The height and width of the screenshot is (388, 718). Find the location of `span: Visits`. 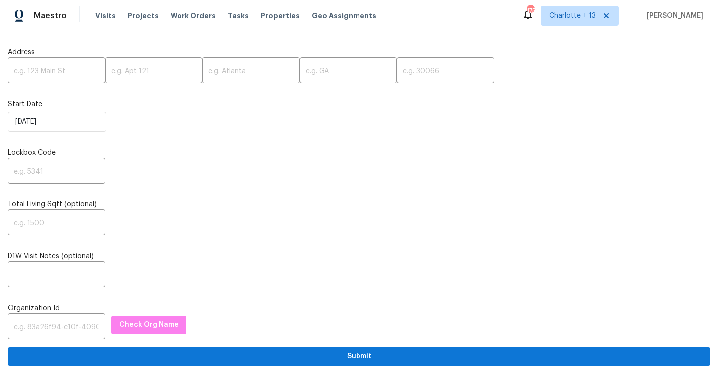

span: Visits is located at coordinates (105, 16).